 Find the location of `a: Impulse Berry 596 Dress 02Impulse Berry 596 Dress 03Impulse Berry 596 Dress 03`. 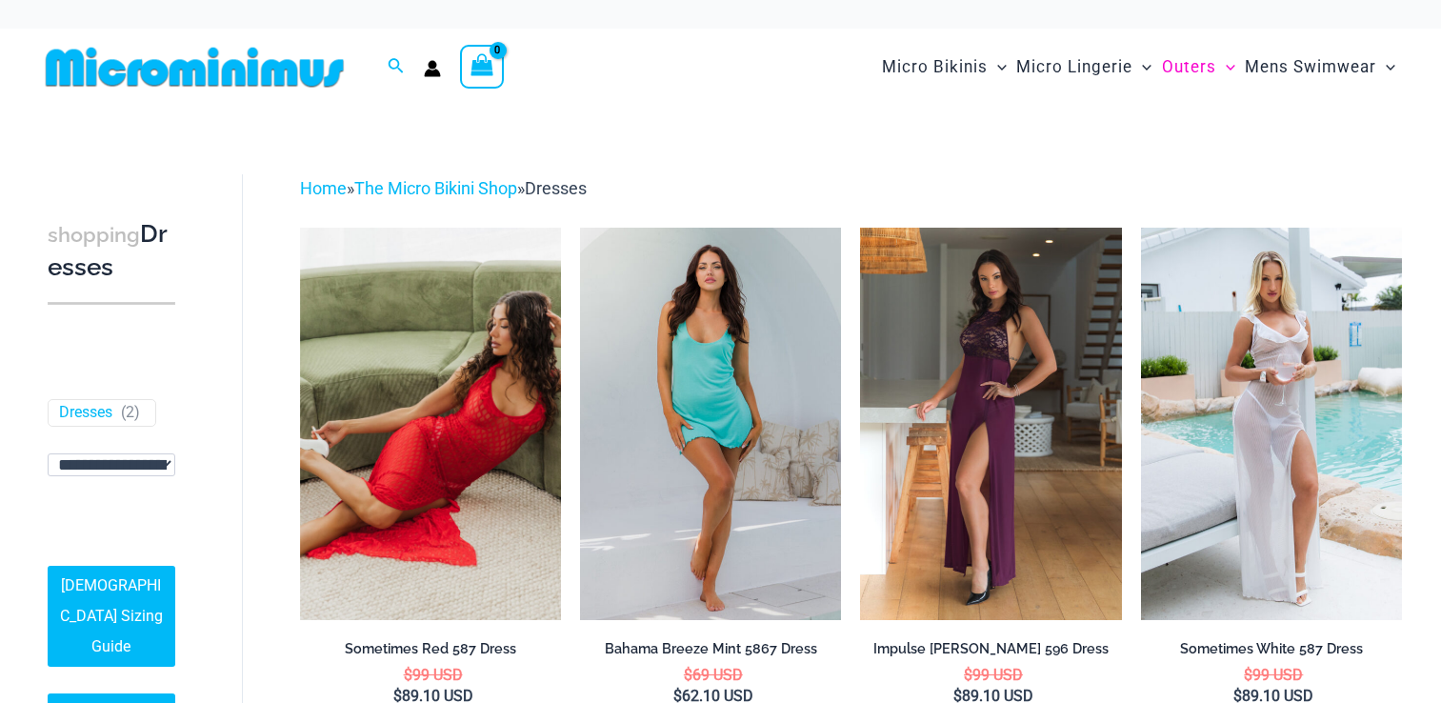

a: Impulse Berry 596 Dress 02Impulse Berry 596 Dress 03Impulse Berry 596 Dress 03 is located at coordinates (990, 423).